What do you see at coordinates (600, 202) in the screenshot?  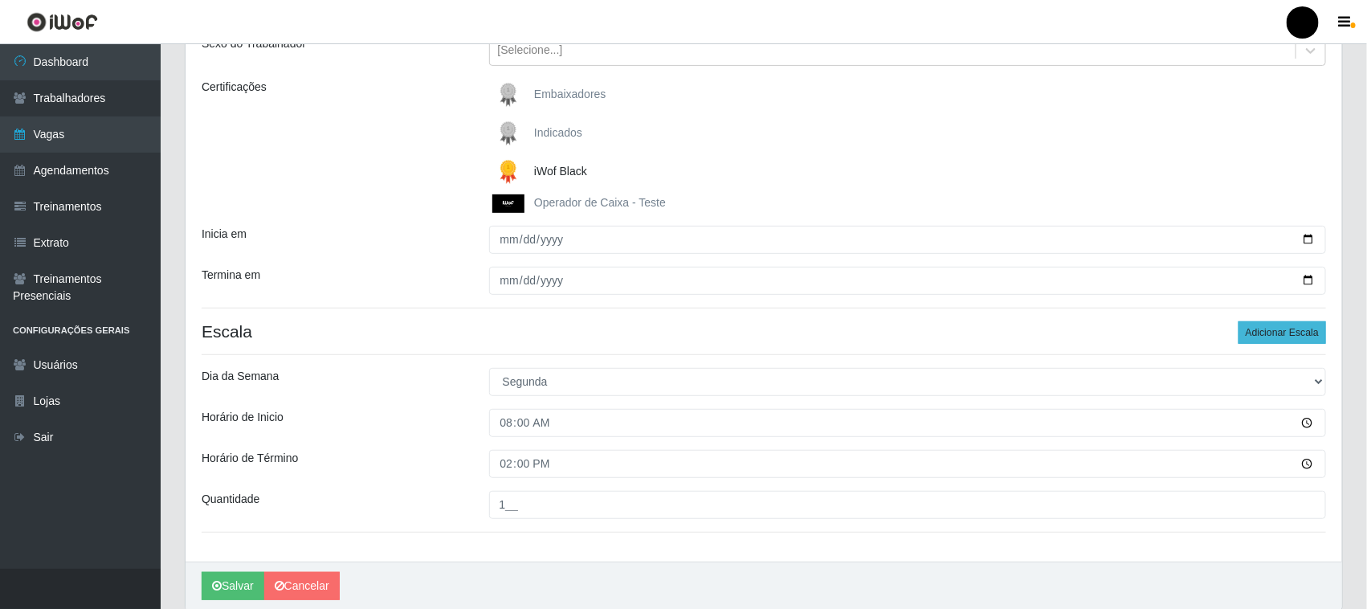 I see `span: Operador de Caixa - Teste` at bounding box center [600, 202].